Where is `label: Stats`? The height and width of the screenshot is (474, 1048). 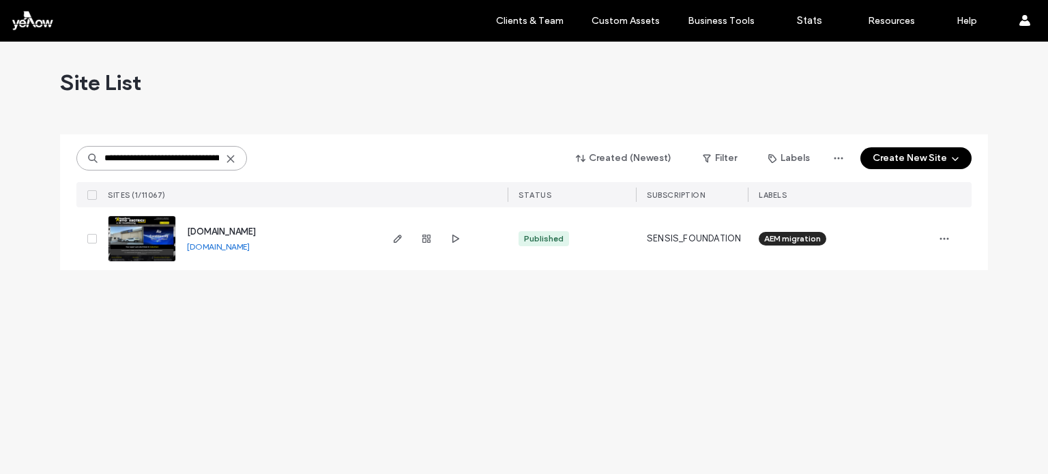
label: Stats is located at coordinates (809, 20).